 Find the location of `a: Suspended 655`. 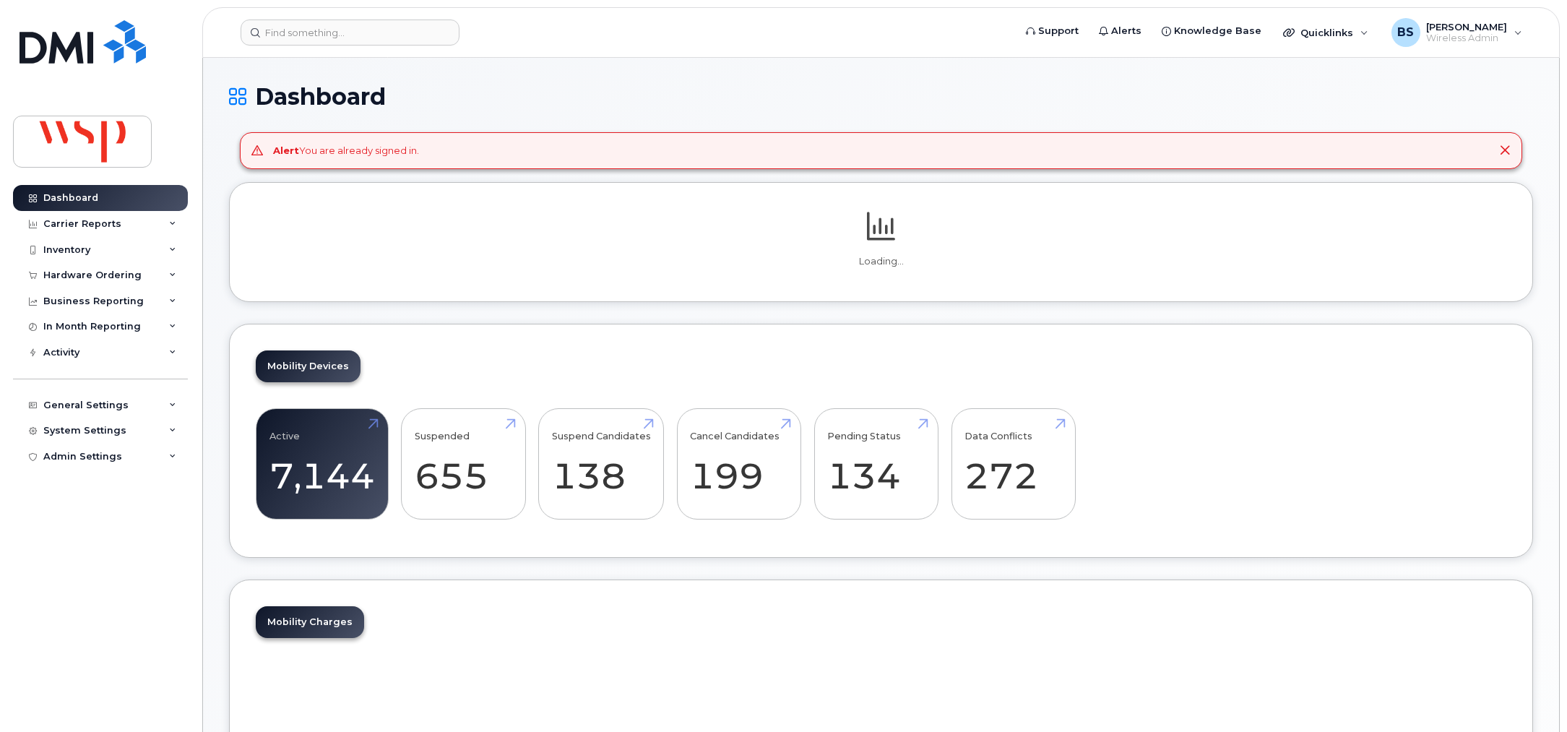

a: Suspended 655 is located at coordinates (463, 464).